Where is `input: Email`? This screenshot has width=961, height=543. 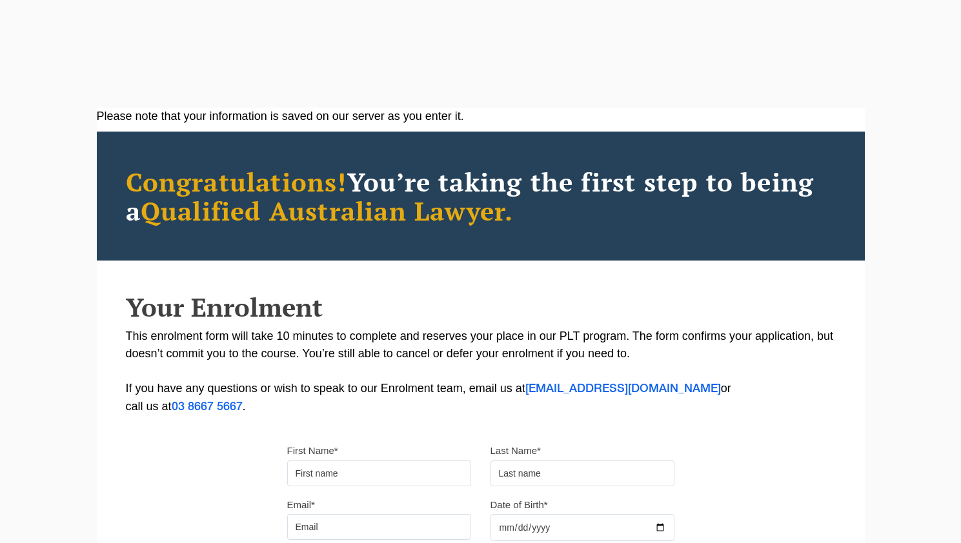
input: Email is located at coordinates (379, 527).